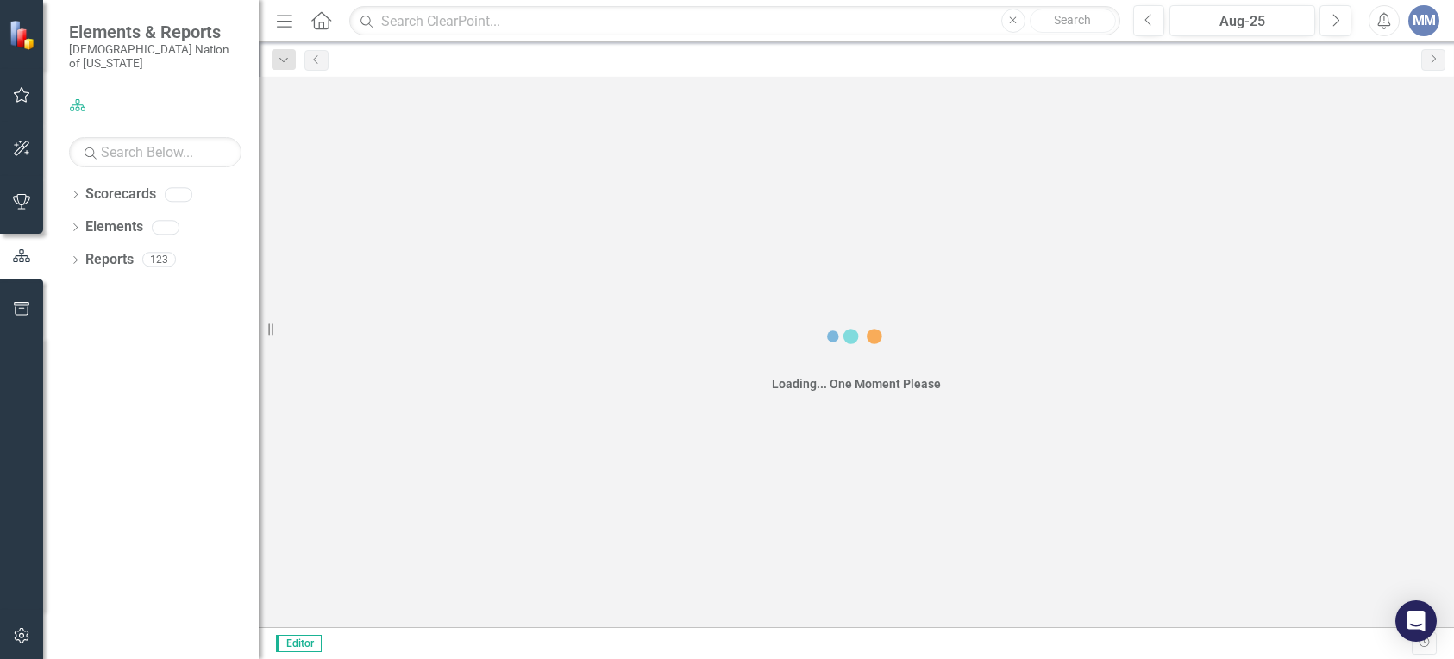 This screenshot has height=659, width=1454. I want to click on span: Search, so click(1072, 20).